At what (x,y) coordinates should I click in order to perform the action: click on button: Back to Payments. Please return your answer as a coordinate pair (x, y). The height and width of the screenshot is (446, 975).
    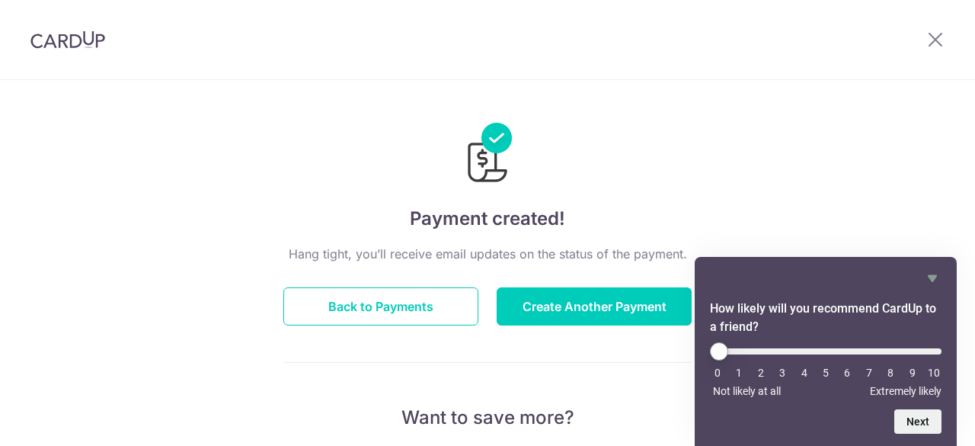
    Looking at the image, I should click on (381, 306).